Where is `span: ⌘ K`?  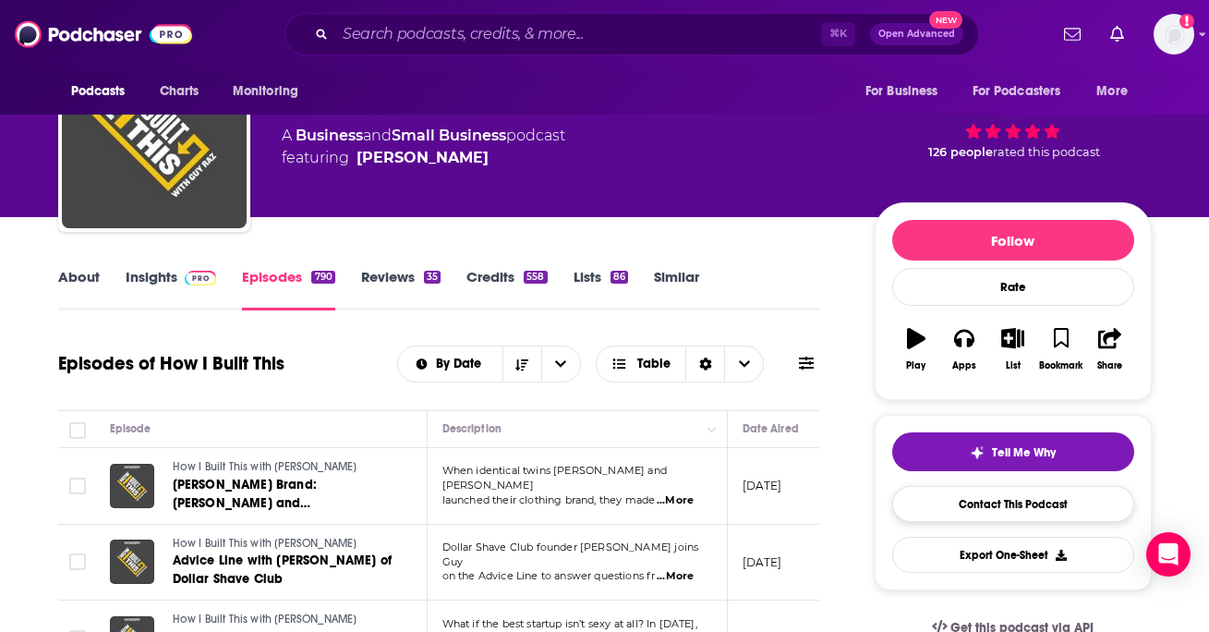 span: ⌘ K is located at coordinates (838, 34).